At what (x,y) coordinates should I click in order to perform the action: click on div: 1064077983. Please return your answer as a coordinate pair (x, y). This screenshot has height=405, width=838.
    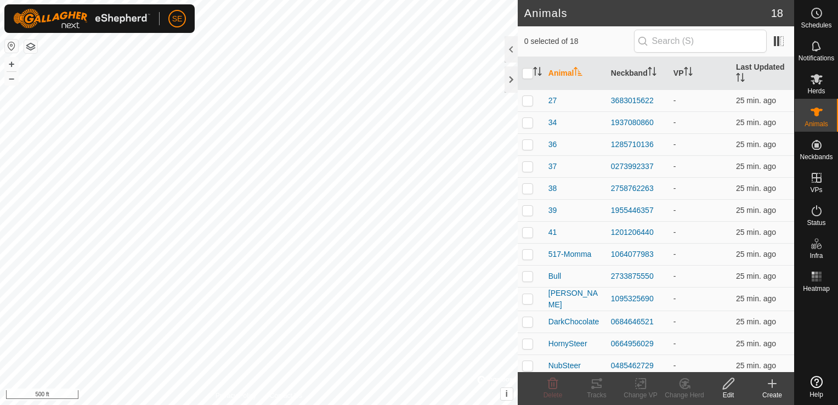
    Looking at the image, I should click on (637, 254).